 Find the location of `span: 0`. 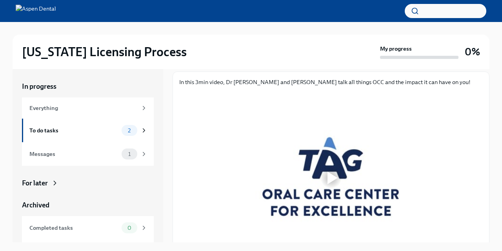

span: 0 is located at coordinates (129, 227).